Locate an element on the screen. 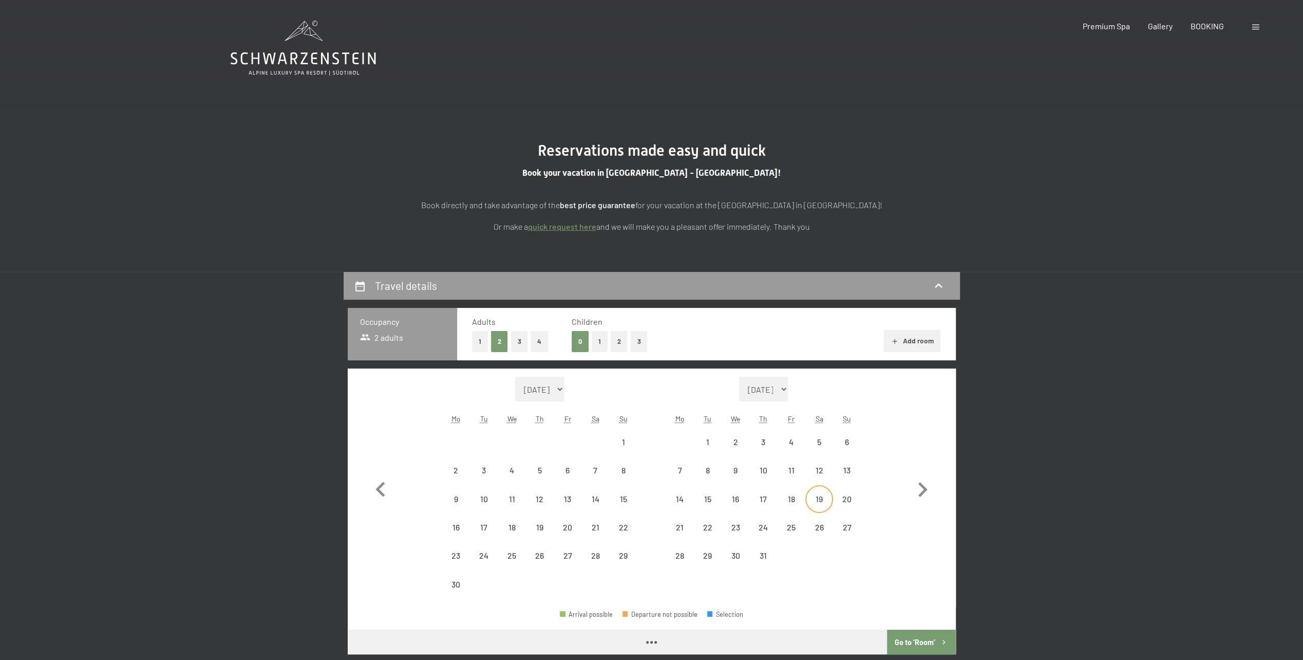 The image size is (1303, 660). abbr: Sunday is located at coordinates (624, 418).